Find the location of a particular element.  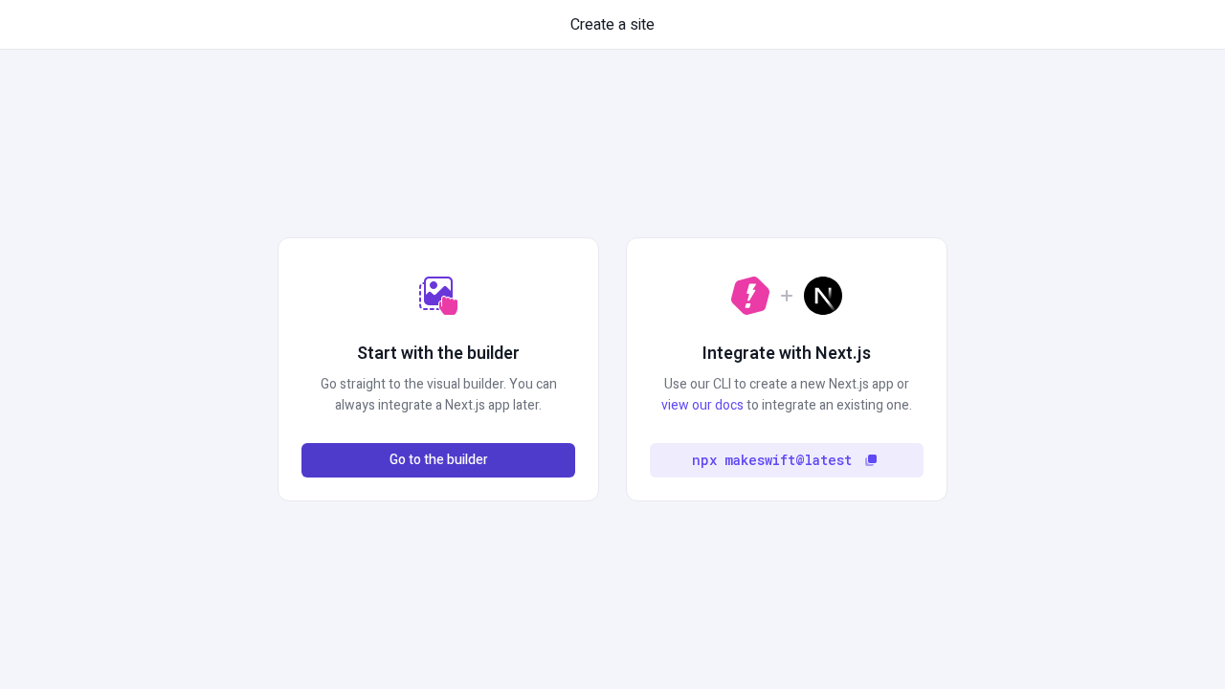

code: npx makeswift@latest is located at coordinates (771, 460).